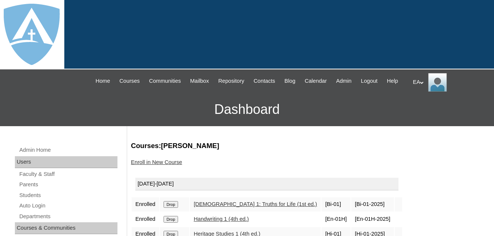  What do you see at coordinates (264, 81) in the screenshot?
I see `a: Contacts` at bounding box center [264, 81].